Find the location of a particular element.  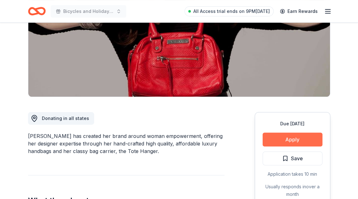

a: Earn Rewards is located at coordinates (298, 11).